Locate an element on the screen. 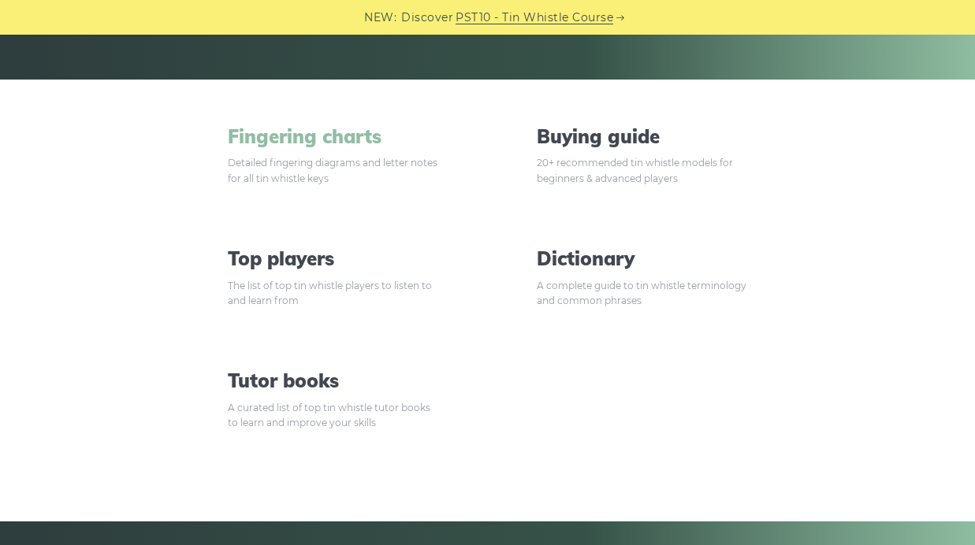 This screenshot has height=545, width=975. div: A curated list of top tin whistle tutor books to learn and improve your skills is located at coordinates (333, 415).